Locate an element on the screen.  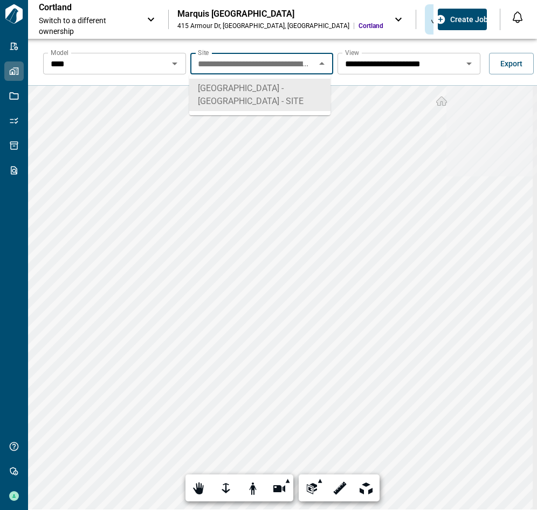
p: Cortland is located at coordinates (87, 8).